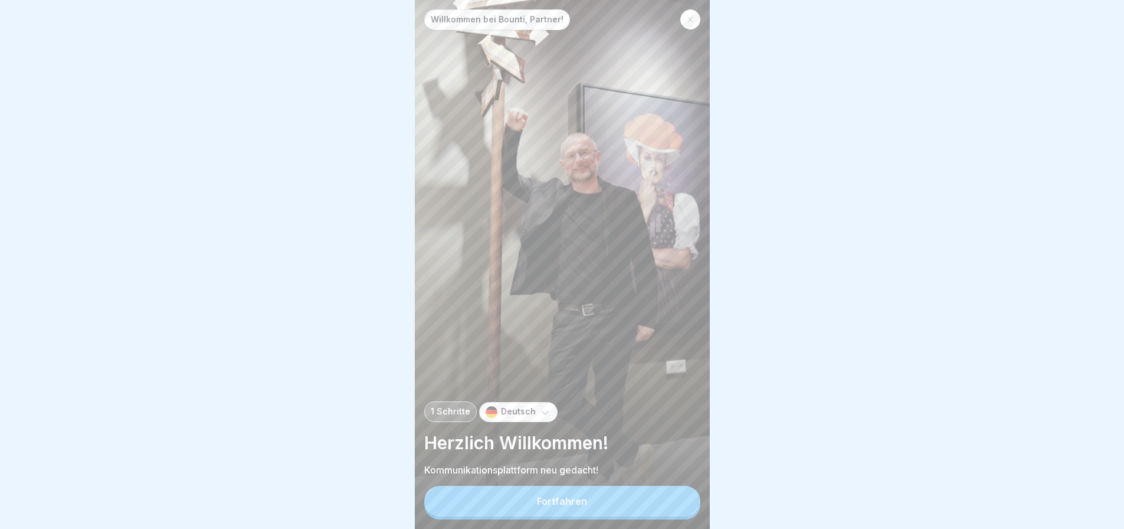  Describe the element at coordinates (562, 501) in the screenshot. I see `button: Fortfahren` at that location.